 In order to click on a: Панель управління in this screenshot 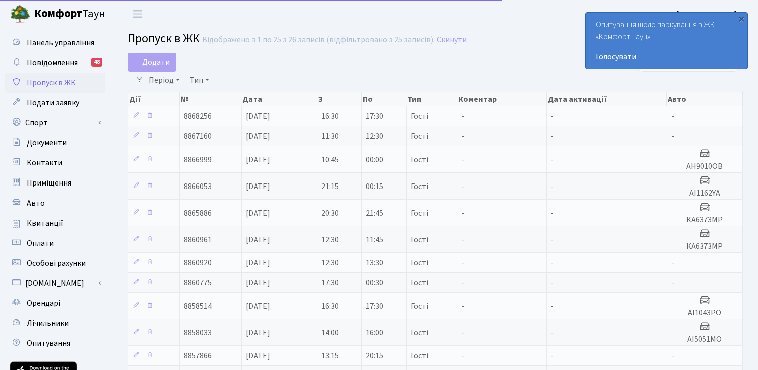, I will do `click(55, 43)`.